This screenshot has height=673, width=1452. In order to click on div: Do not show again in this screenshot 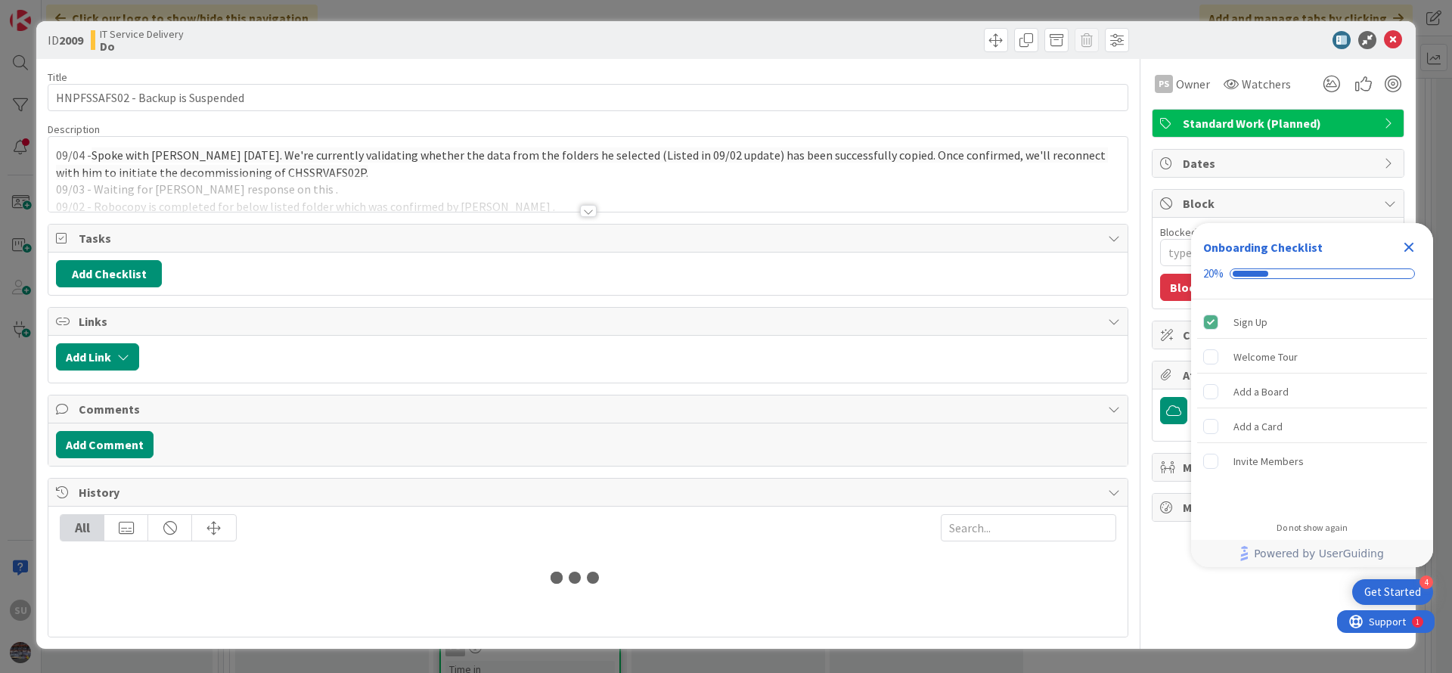, I will do `click(1312, 528)`.